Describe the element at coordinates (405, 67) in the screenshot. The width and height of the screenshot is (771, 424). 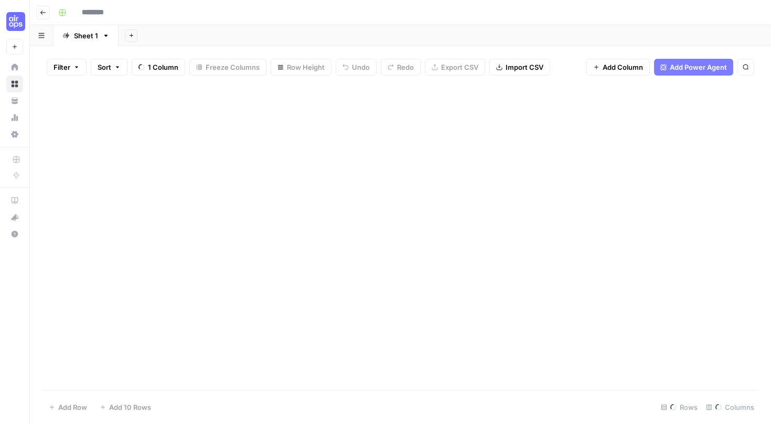
I see `span: Redo` at that location.